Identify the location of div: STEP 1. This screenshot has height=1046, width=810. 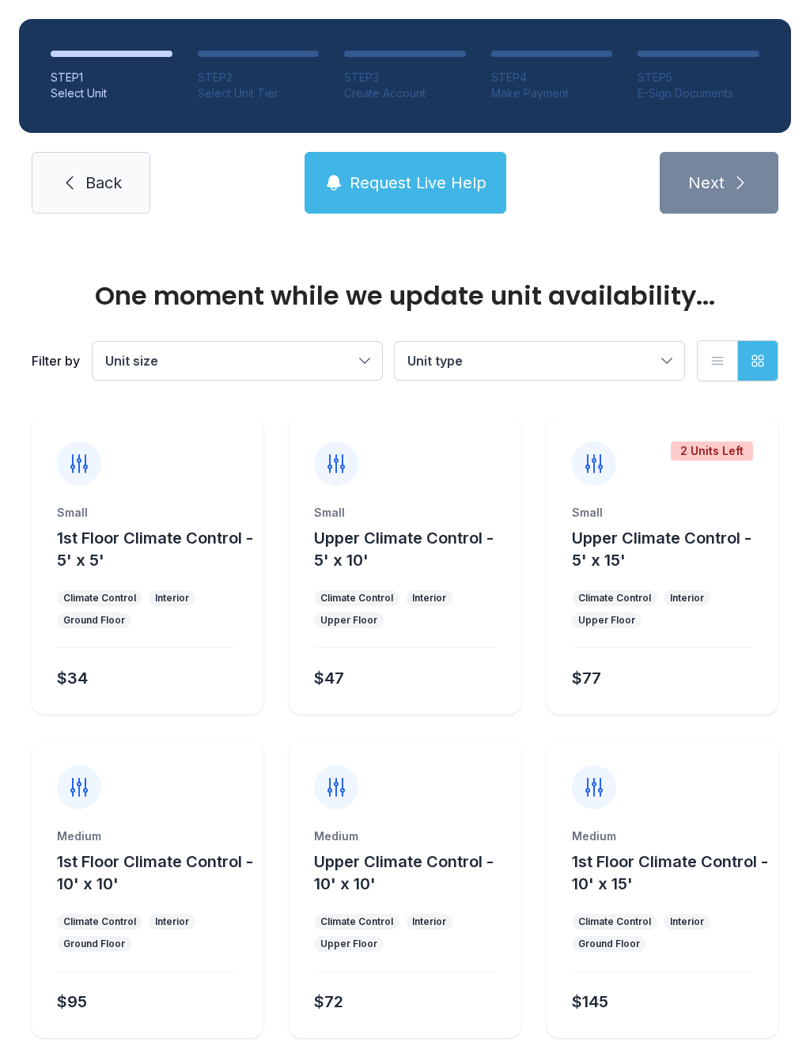
(112, 78).